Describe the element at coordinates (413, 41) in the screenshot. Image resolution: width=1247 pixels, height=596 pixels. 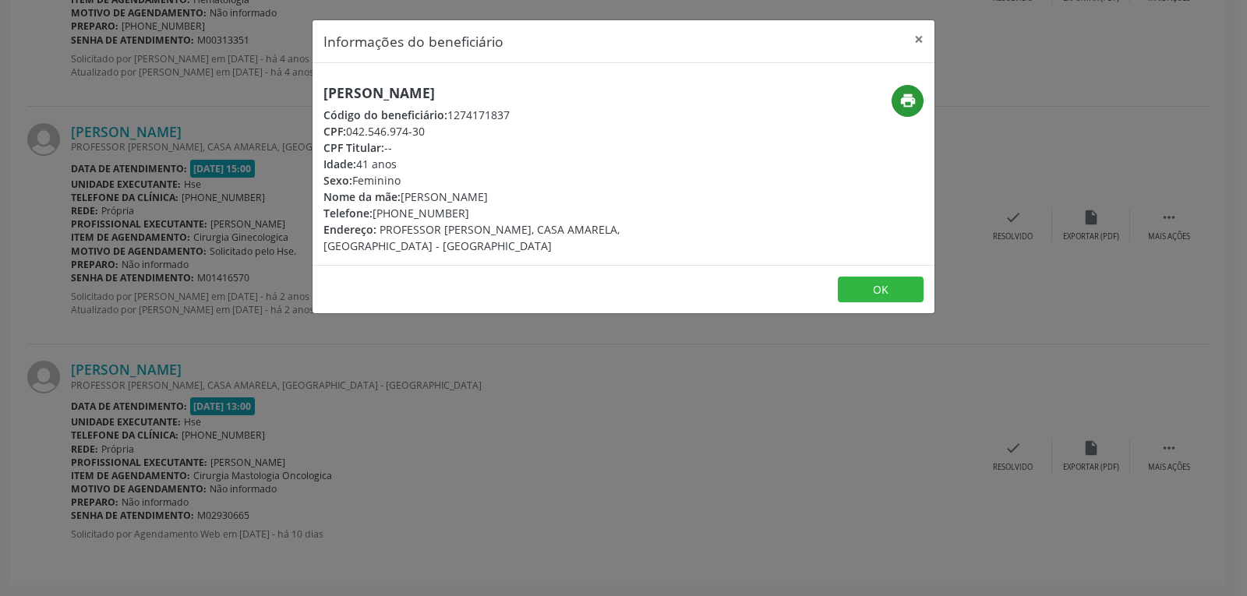
I see `h5: Informações do beneficiário` at that location.